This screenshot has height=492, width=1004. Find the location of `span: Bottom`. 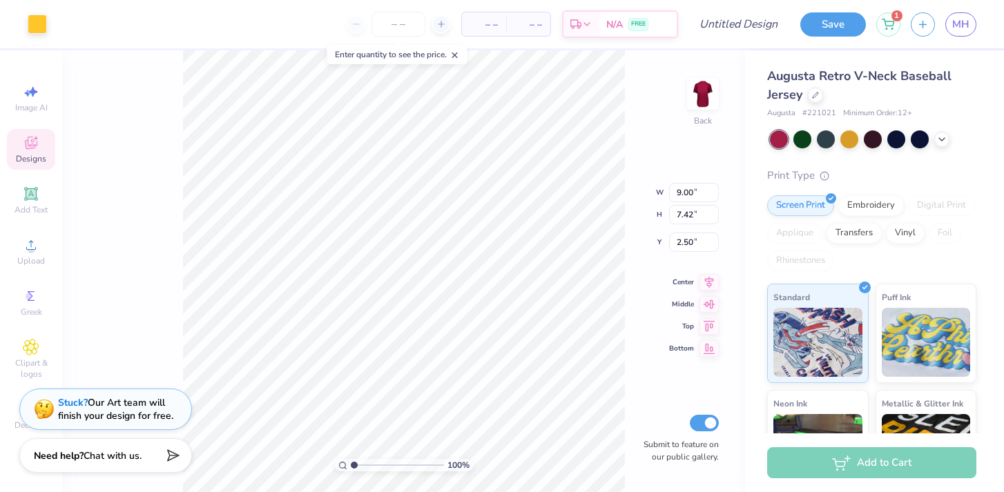

span: Bottom is located at coordinates (681, 349).